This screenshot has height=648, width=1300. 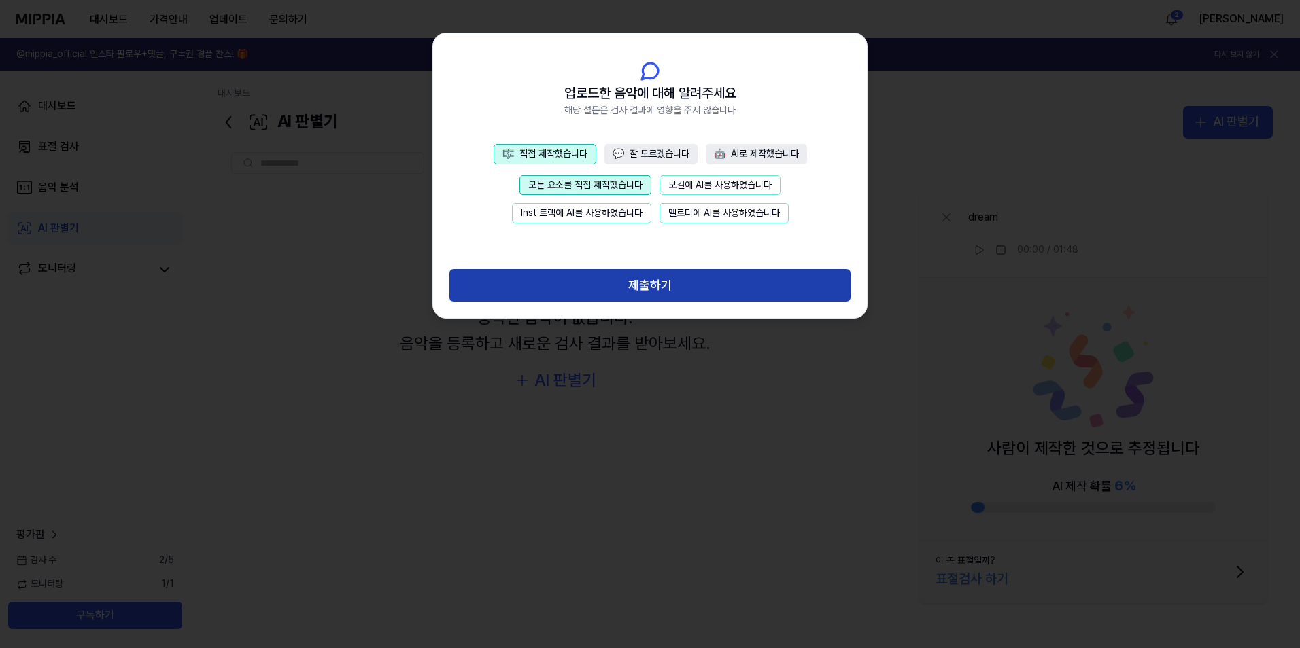 What do you see at coordinates (650, 111) in the screenshot?
I see `span: 해당 설문은 검사 결과에 영향을 주지 않습니다` at bounding box center [650, 111].